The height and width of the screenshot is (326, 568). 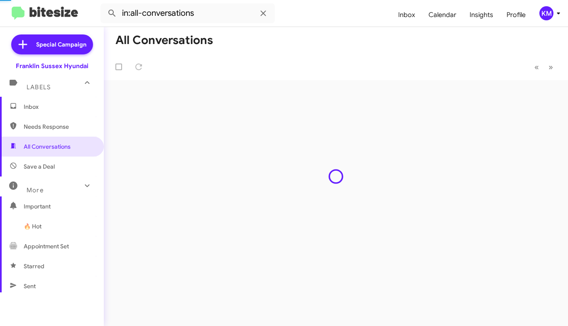 What do you see at coordinates (536, 67) in the screenshot?
I see `button: Previous` at bounding box center [536, 67].